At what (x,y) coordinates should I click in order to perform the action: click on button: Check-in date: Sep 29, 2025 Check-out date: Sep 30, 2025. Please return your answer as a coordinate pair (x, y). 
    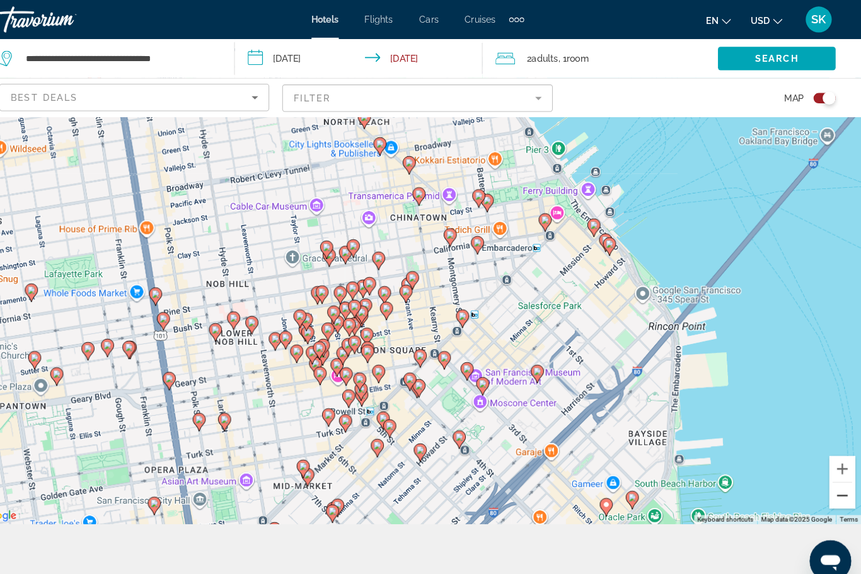
    Looking at the image, I should click on (374, 57).